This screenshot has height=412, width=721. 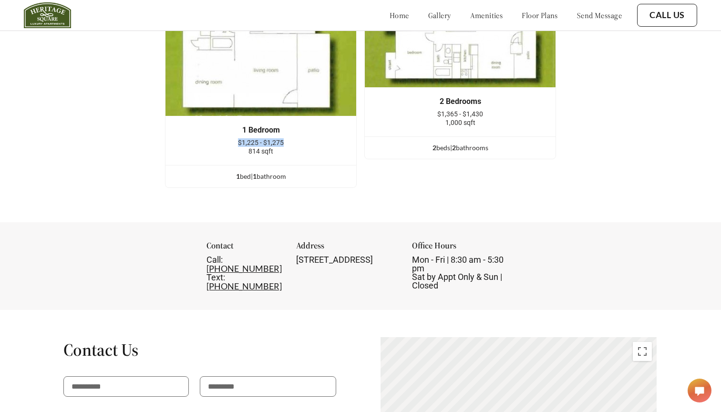 What do you see at coordinates (460, 114) in the screenshot?
I see `span: $1,365 - $1,430` at bounding box center [460, 114].